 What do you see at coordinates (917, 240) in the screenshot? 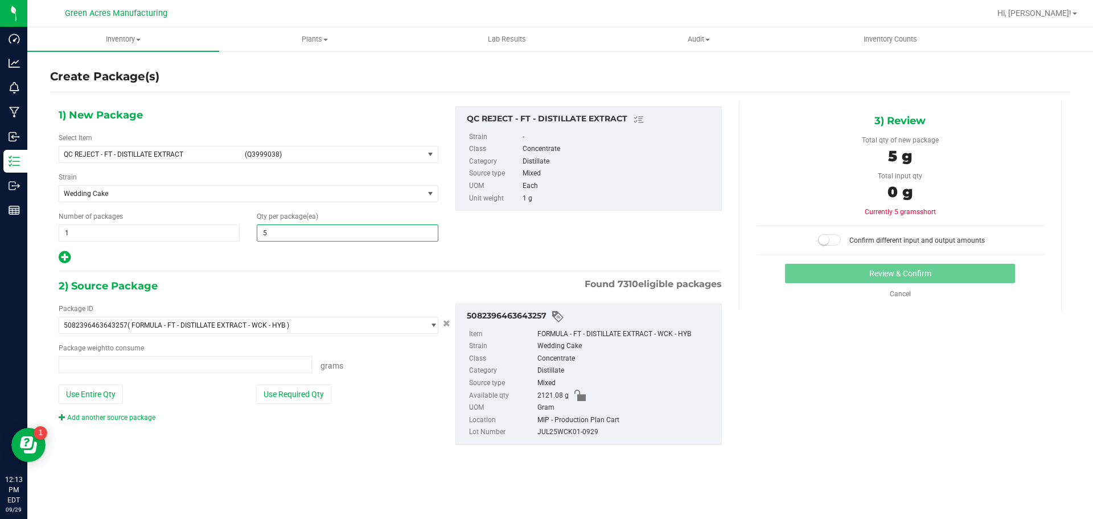
I see `span: Confirm different input and output amounts` at bounding box center [917, 240].